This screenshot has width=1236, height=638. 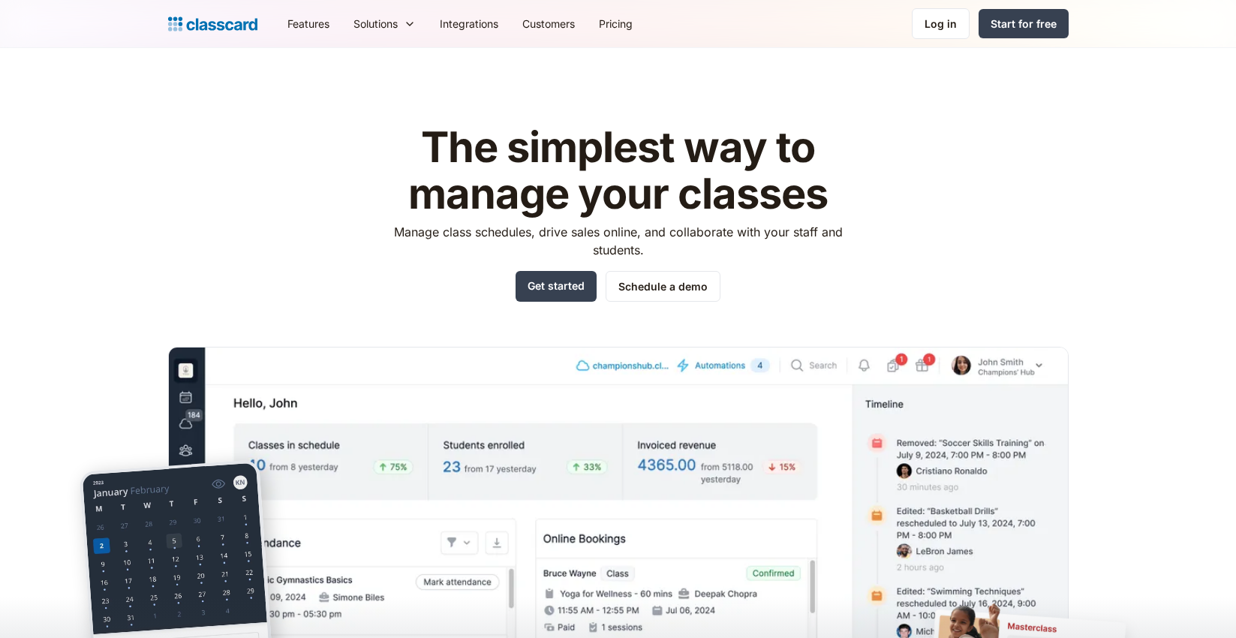 What do you see at coordinates (618, 241) in the screenshot?
I see `p: Manage class schedules, drive sales online, and collaborate with your staff and students.` at bounding box center [618, 241].